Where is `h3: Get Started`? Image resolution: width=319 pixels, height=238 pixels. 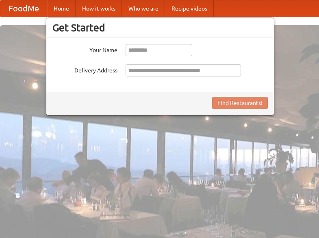
h3: Get Started is located at coordinates (160, 28).